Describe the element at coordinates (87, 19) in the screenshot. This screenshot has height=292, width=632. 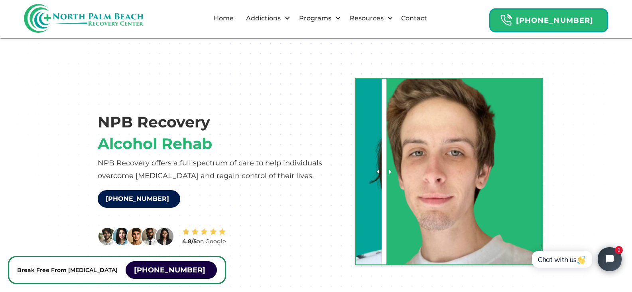
I see `button: Open chat widget` at that location.